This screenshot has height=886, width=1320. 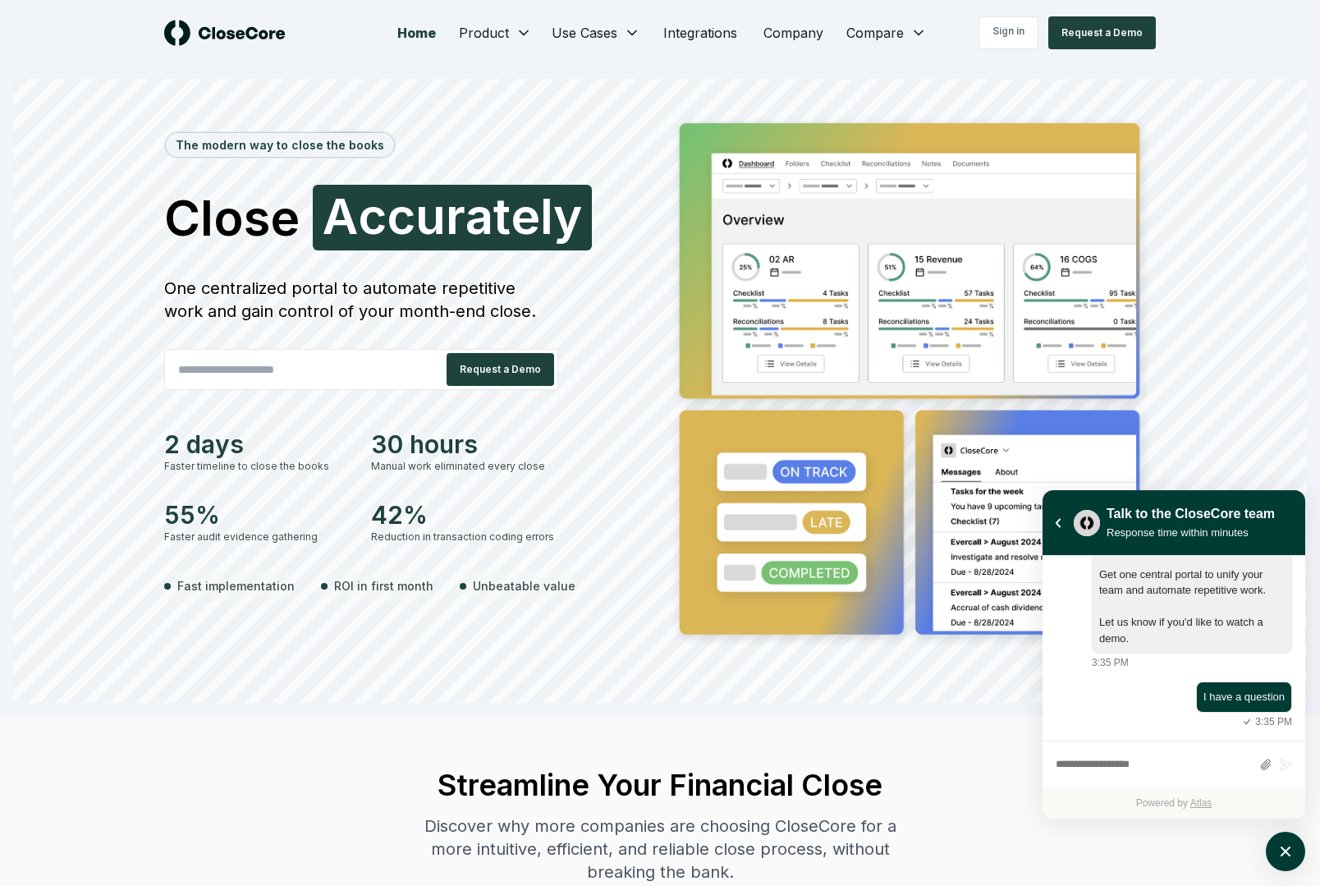 I want to click on div: The modern way to close the books, so click(x=280, y=144).